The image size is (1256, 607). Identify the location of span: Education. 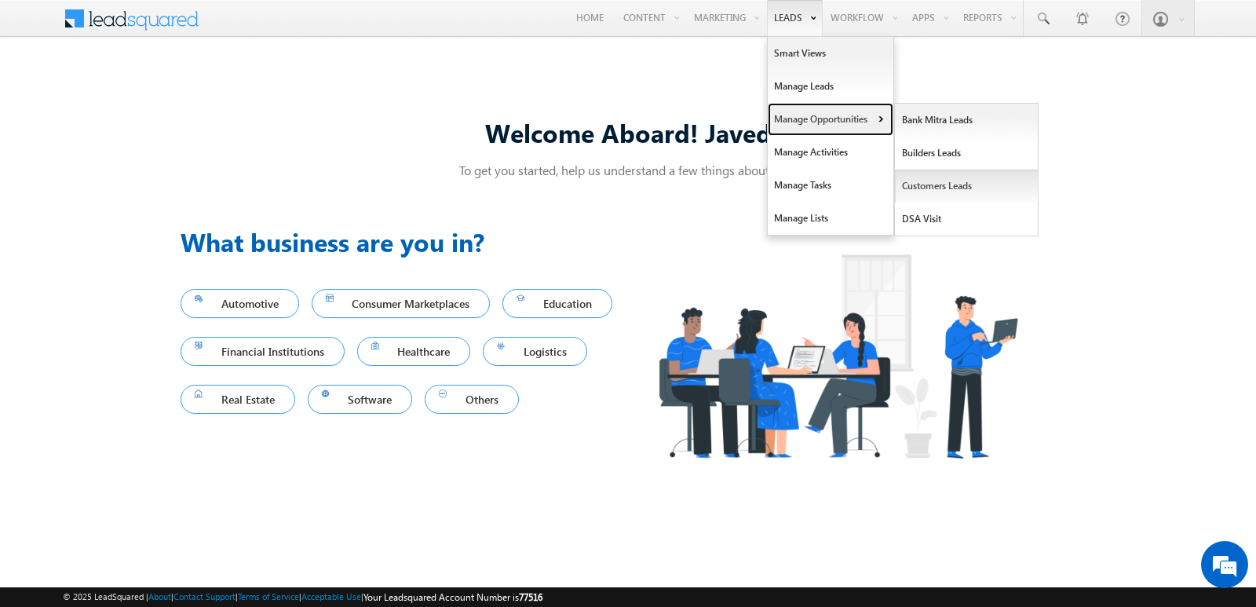
(557, 303).